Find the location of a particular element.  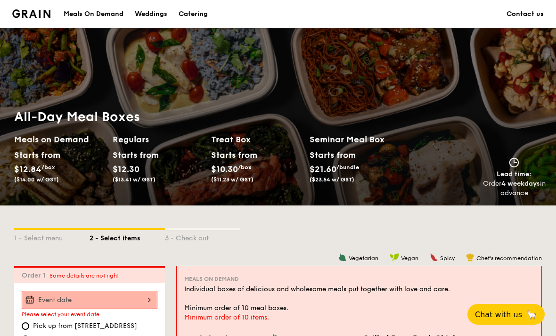

span: Chef's recommendation is located at coordinates (509, 258).